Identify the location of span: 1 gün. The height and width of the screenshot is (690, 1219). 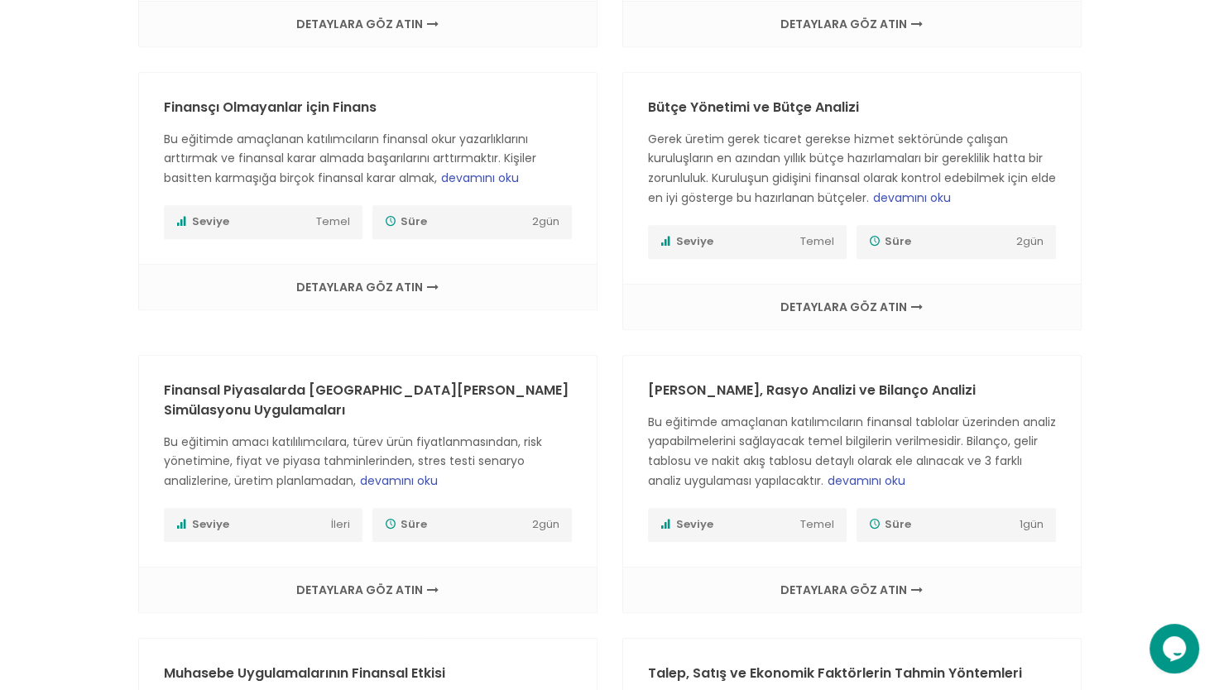
(1031, 525).